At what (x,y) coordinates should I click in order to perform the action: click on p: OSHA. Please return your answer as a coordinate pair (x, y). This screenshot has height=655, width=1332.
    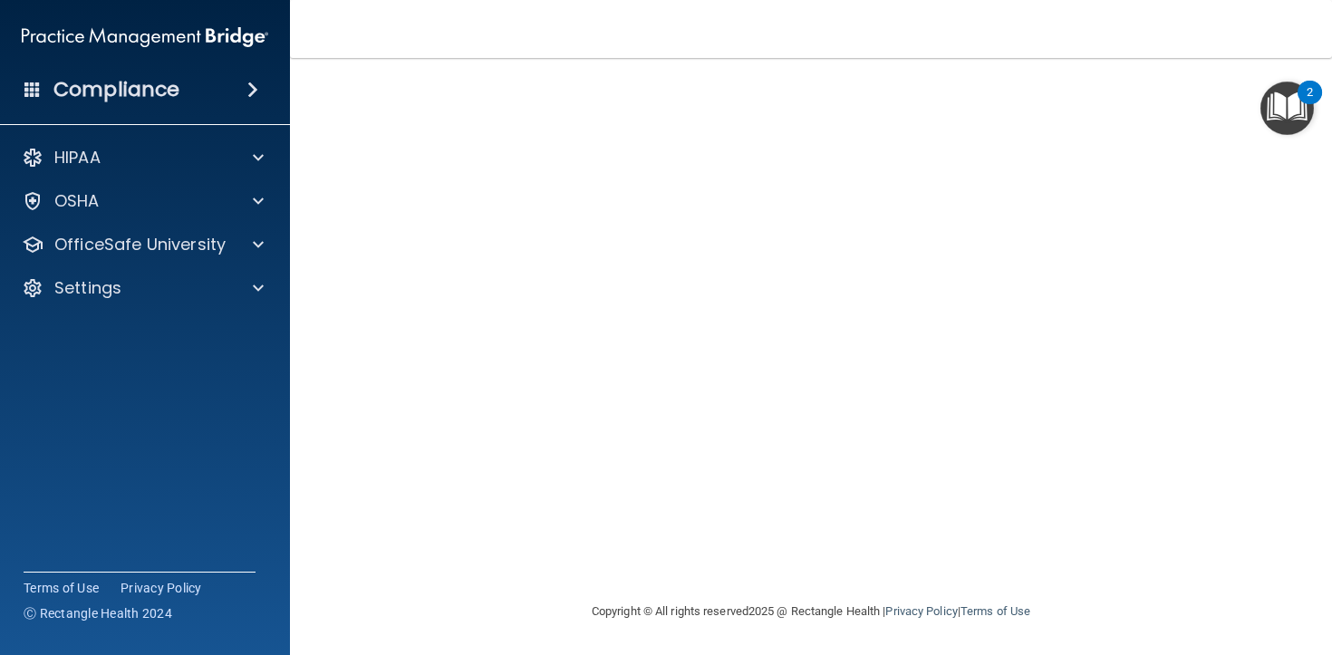
    Looking at the image, I should click on (77, 201).